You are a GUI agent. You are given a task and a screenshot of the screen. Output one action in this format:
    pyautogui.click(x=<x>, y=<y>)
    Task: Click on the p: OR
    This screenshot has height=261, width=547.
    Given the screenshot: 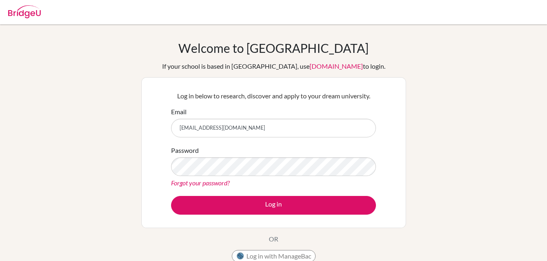 What is the action you would take?
    pyautogui.click(x=273, y=239)
    